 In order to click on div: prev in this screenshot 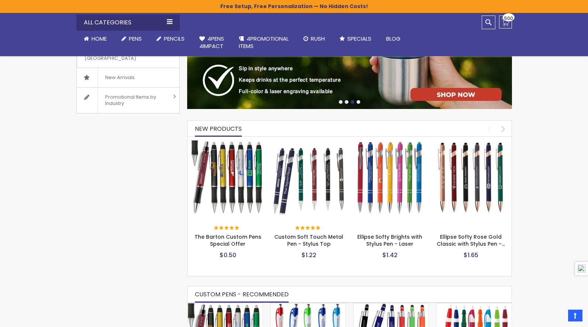, I will do `click(489, 129)`.